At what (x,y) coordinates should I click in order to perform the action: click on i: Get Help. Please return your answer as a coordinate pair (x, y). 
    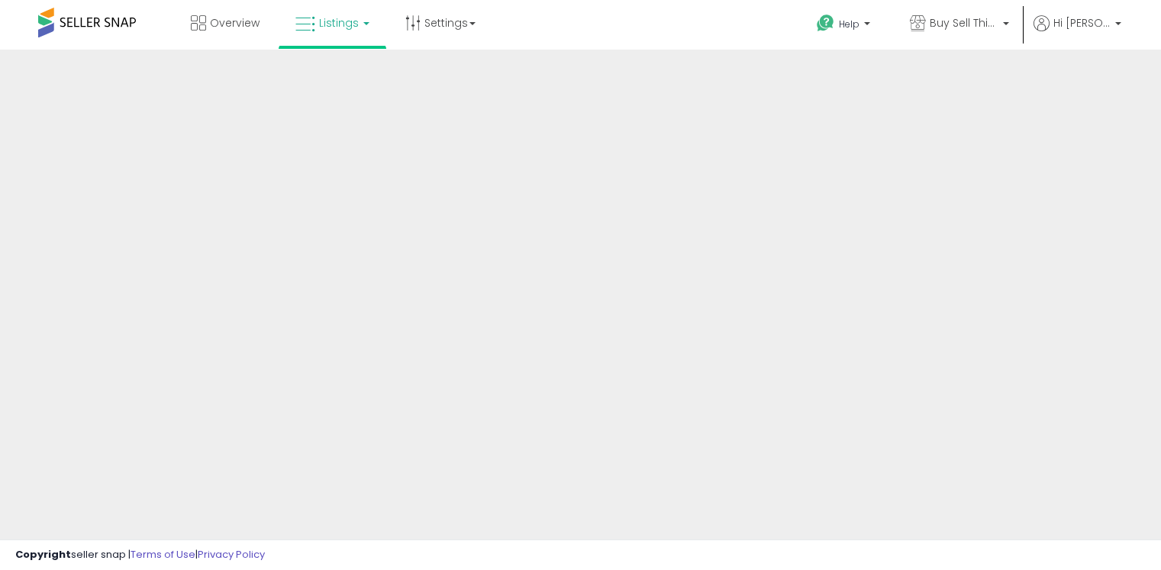
    Looking at the image, I should click on (825, 23).